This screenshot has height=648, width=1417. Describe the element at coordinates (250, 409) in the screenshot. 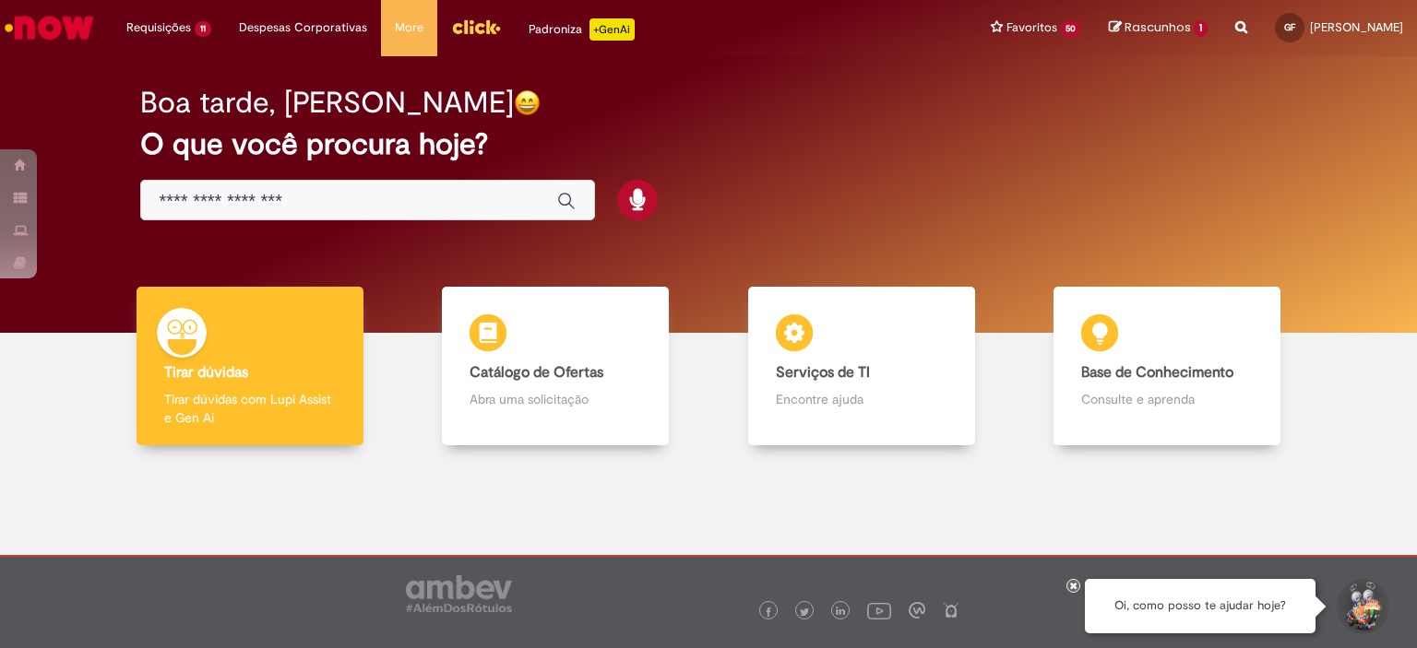

I see `p: Tirar dúvidas com Lupi Assist e Gen Ai` at that location.